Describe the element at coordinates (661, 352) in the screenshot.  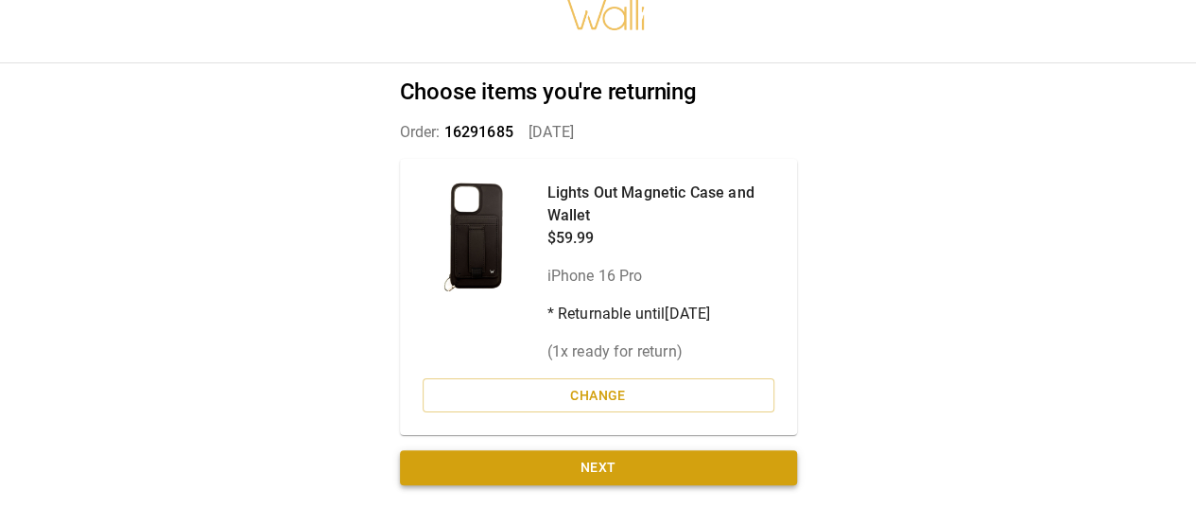
I see `p: ( 1 x ready for return)` at that location.